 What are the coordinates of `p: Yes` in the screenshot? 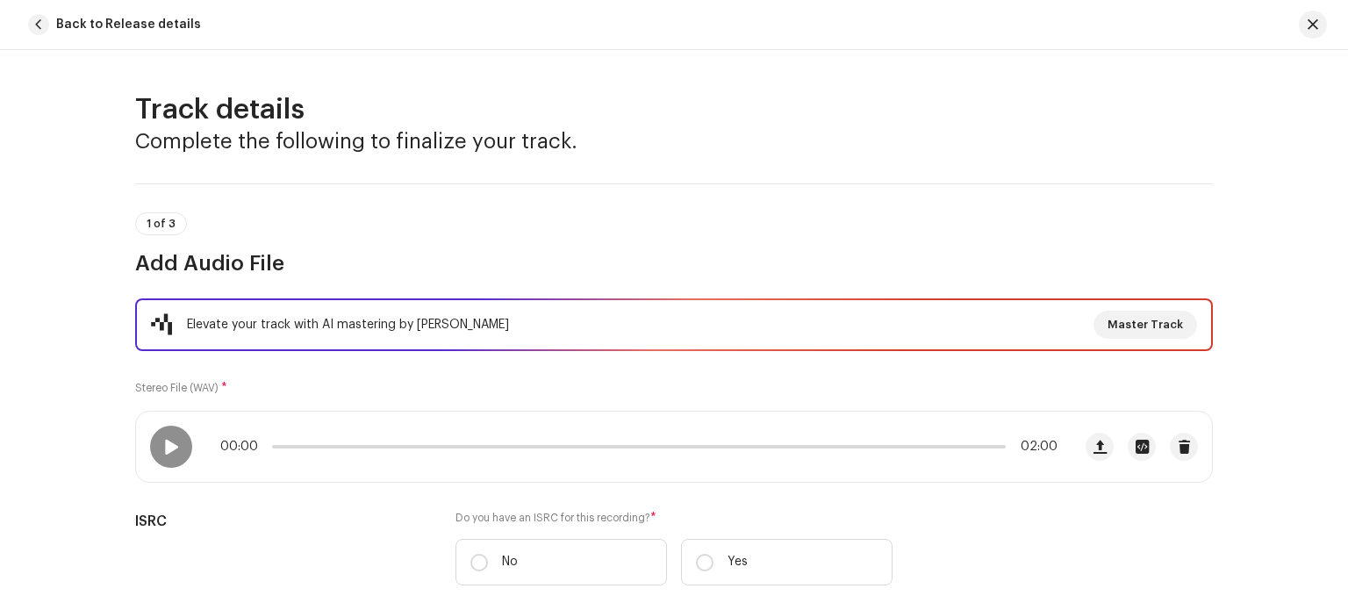 It's located at (737, 562).